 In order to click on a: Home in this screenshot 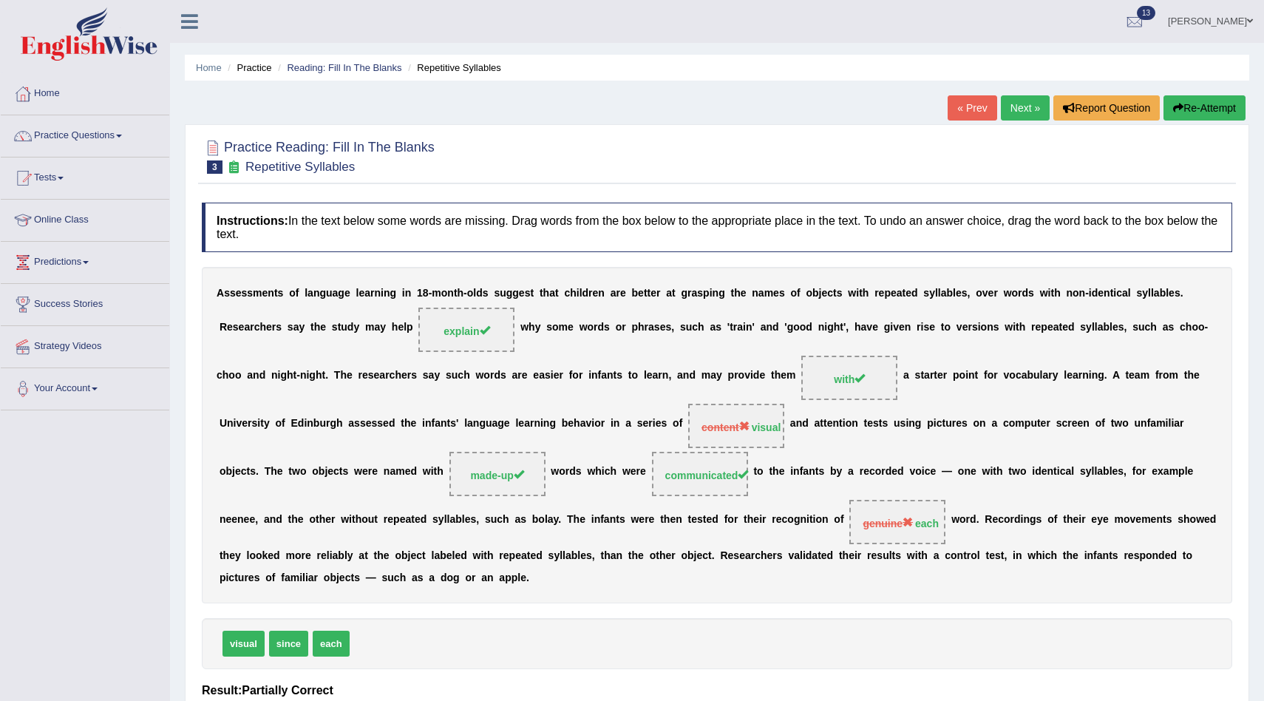, I will do `click(209, 67)`.